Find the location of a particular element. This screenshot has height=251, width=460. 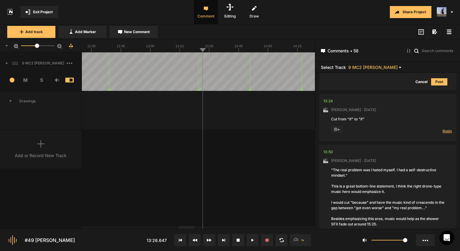

div: 13:50.705 is located at coordinates (328, 152).